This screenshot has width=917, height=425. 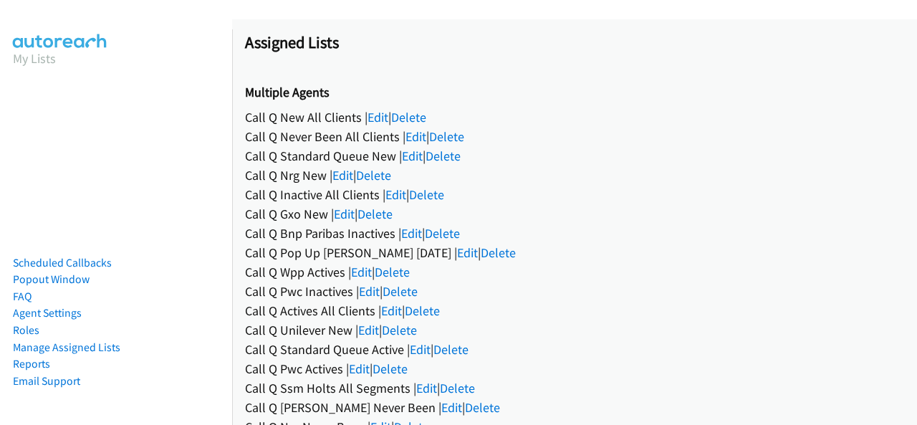 I want to click on div: Call Q Inactive All Clients | |, so click(x=575, y=194).